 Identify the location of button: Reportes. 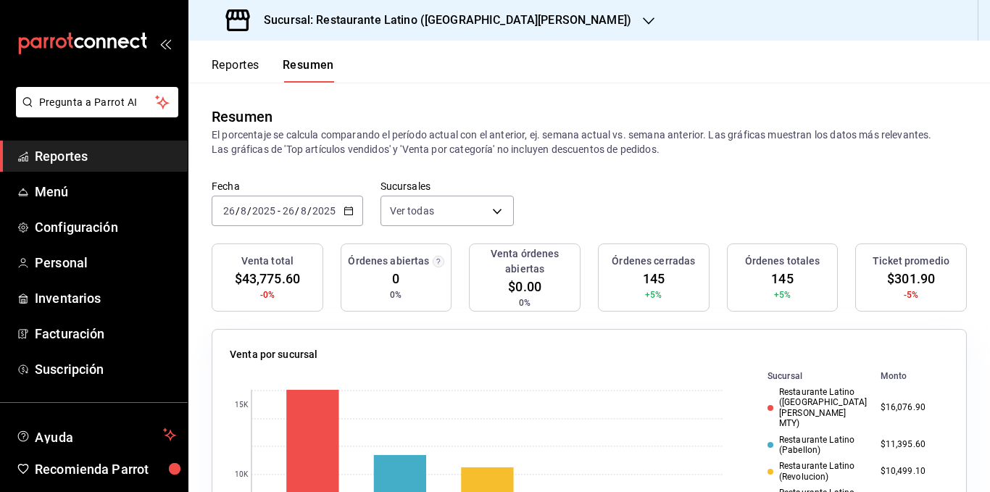
(235, 70).